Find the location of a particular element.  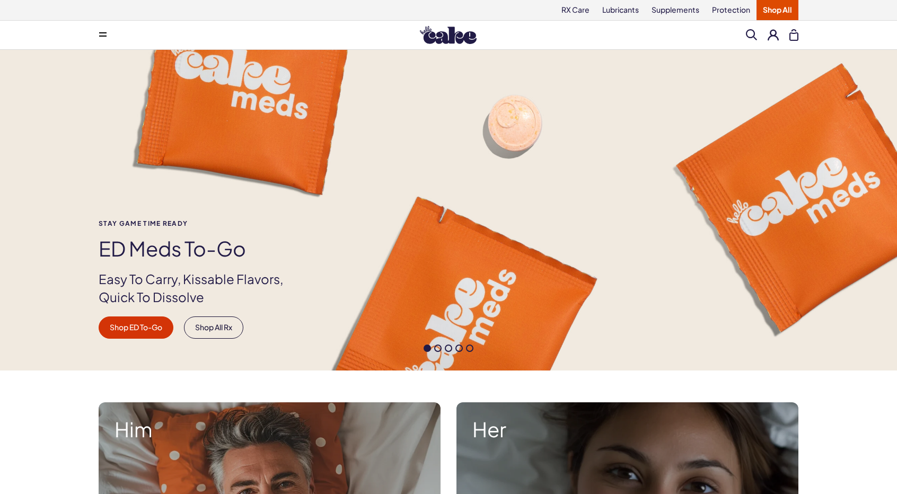

strong: Him is located at coordinates (269, 430).